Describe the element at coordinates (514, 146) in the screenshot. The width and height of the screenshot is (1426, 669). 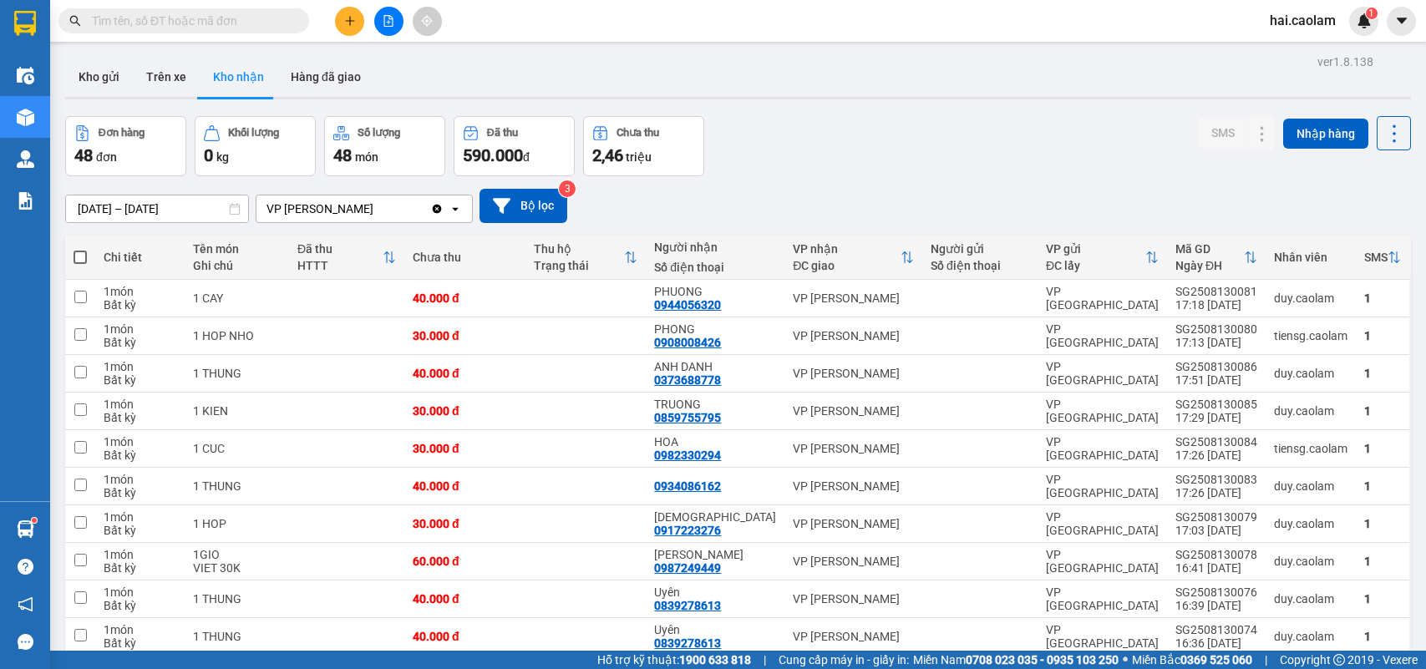
I see `button: Đã thu590.000đ` at that location.